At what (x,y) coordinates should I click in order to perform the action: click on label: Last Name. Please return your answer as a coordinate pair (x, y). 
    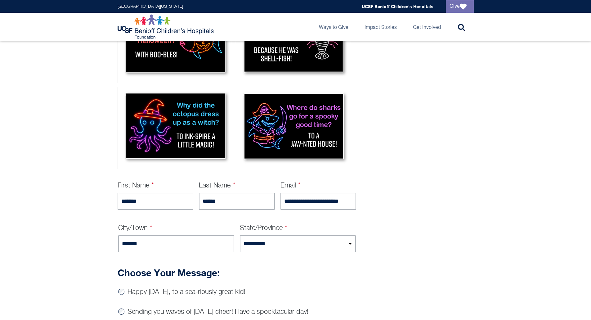
    Looking at the image, I should click on (217, 186).